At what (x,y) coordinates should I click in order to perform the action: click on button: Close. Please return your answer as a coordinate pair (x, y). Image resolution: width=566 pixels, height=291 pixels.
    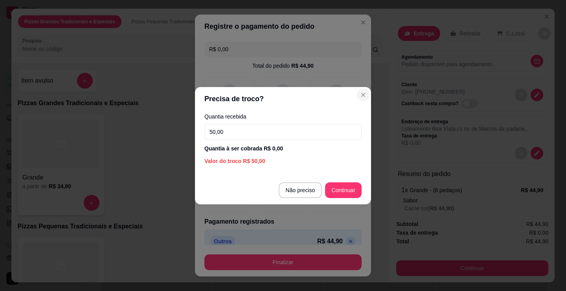
    Looking at the image, I should click on (363, 95).